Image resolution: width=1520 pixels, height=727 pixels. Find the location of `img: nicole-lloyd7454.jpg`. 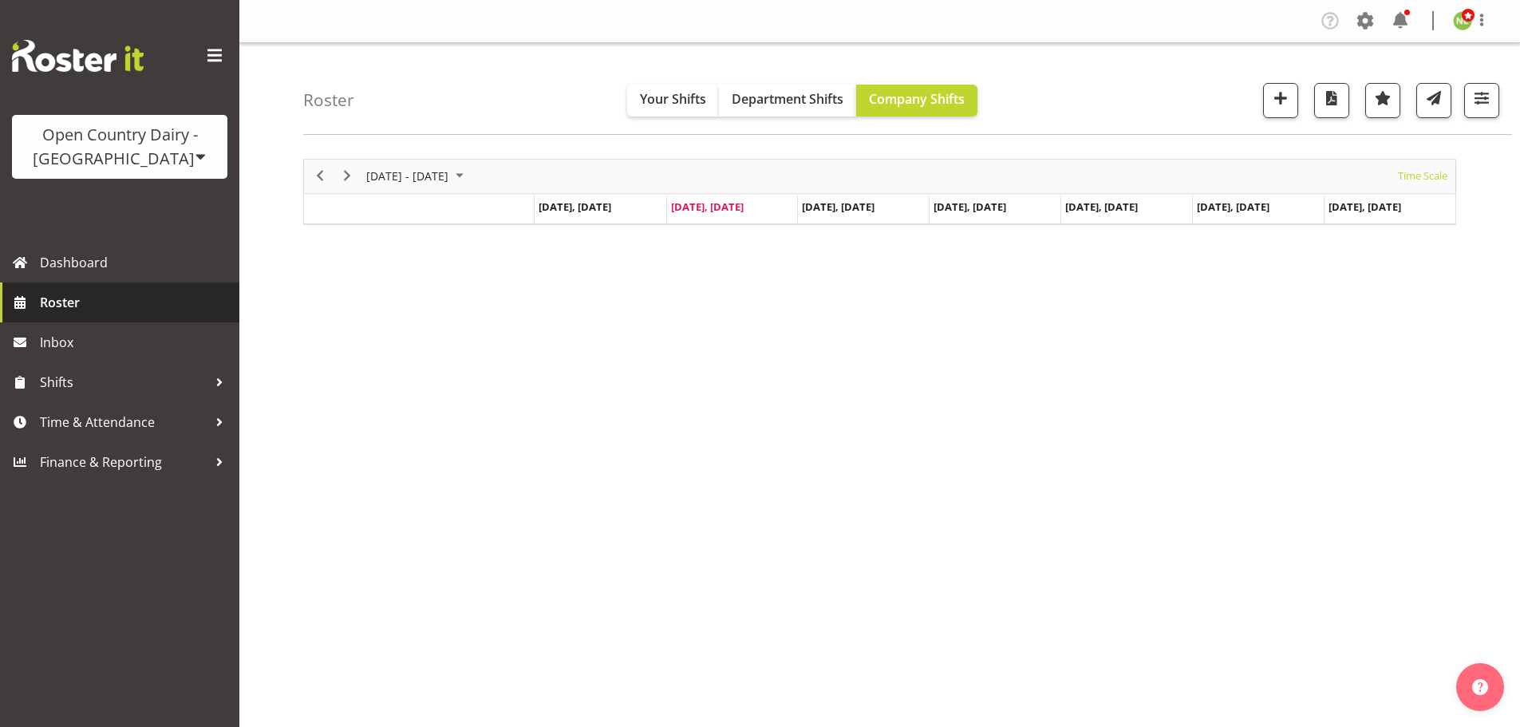

img: nicole-lloyd7454.jpg is located at coordinates (1462, 21).